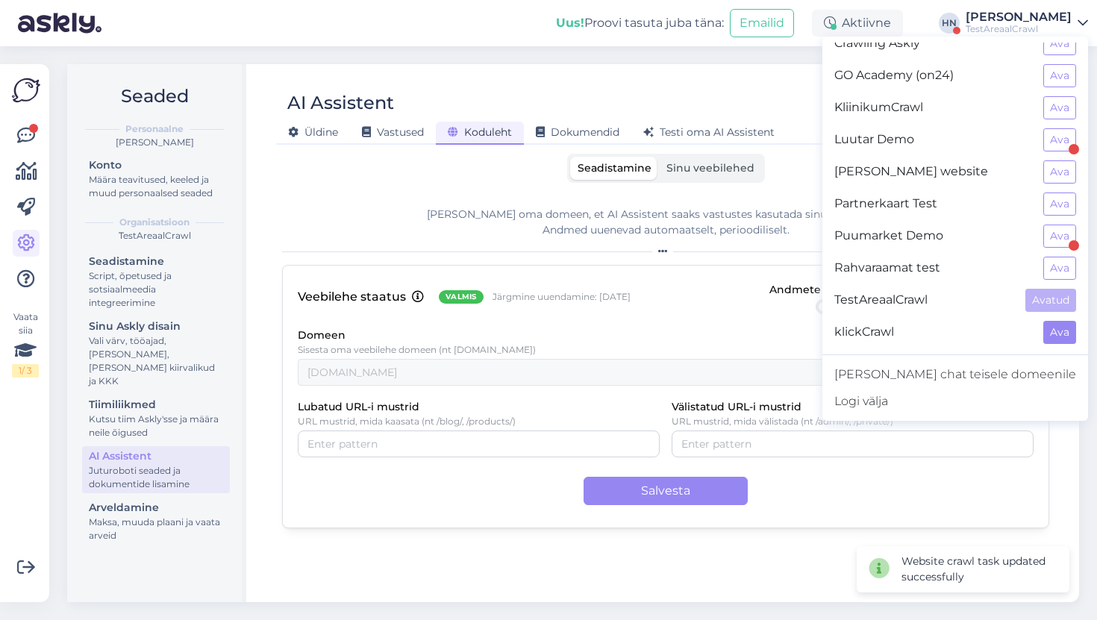  Describe the element at coordinates (156, 404) in the screenshot. I see `div: Tiimiliikmed` at that location.